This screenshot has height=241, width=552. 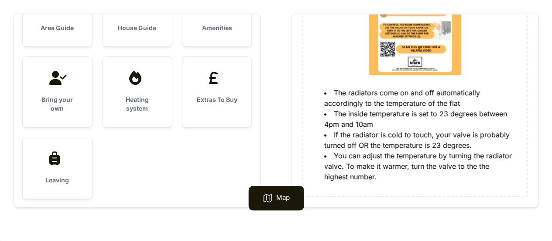 What do you see at coordinates (217, 28) in the screenshot?
I see `h3: Amenities` at bounding box center [217, 28].